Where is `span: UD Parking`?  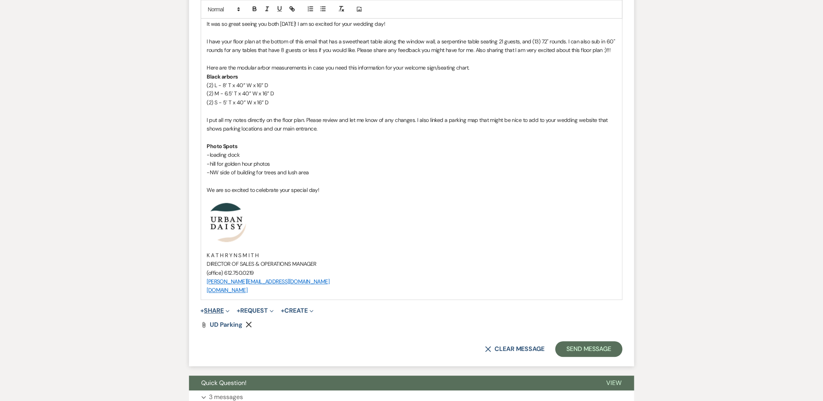 span: UD Parking is located at coordinates (226, 325).